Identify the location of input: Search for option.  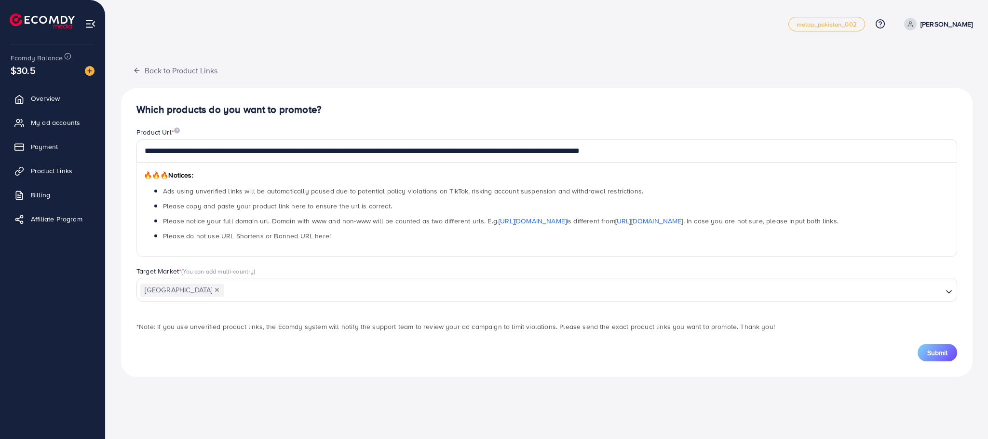
(583, 290).